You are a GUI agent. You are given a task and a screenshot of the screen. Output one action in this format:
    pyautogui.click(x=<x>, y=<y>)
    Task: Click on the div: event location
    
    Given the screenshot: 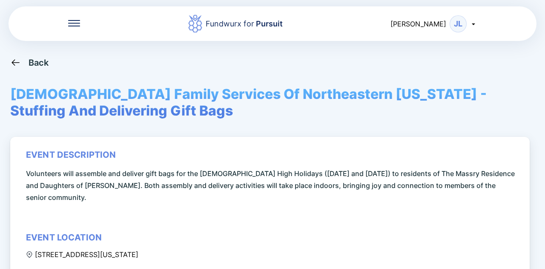 What is the action you would take?
    pyautogui.click(x=64, y=237)
    